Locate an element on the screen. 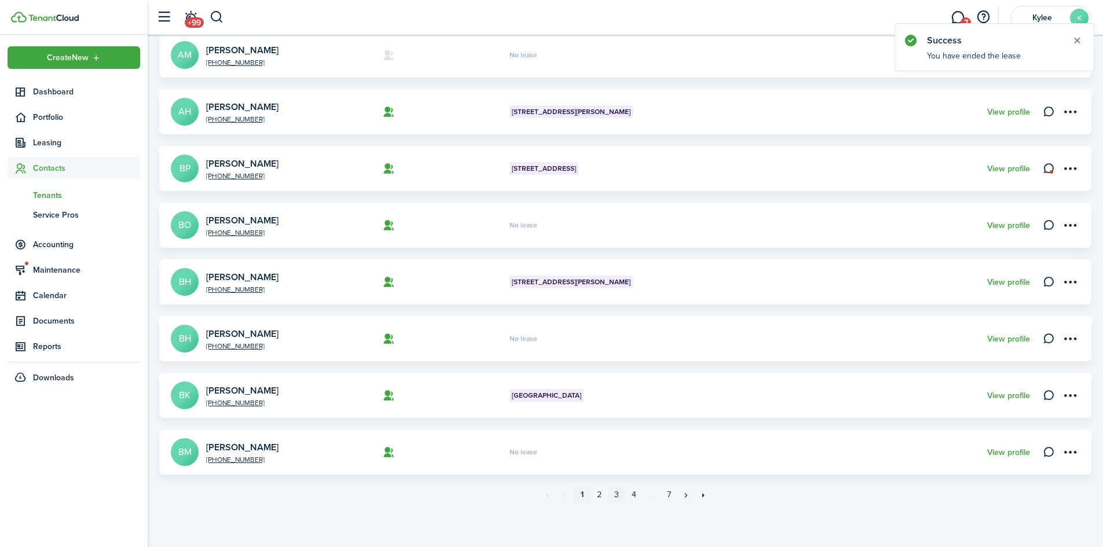 Image resolution: width=1103 pixels, height=547 pixels. span: Create New is located at coordinates (68, 58).